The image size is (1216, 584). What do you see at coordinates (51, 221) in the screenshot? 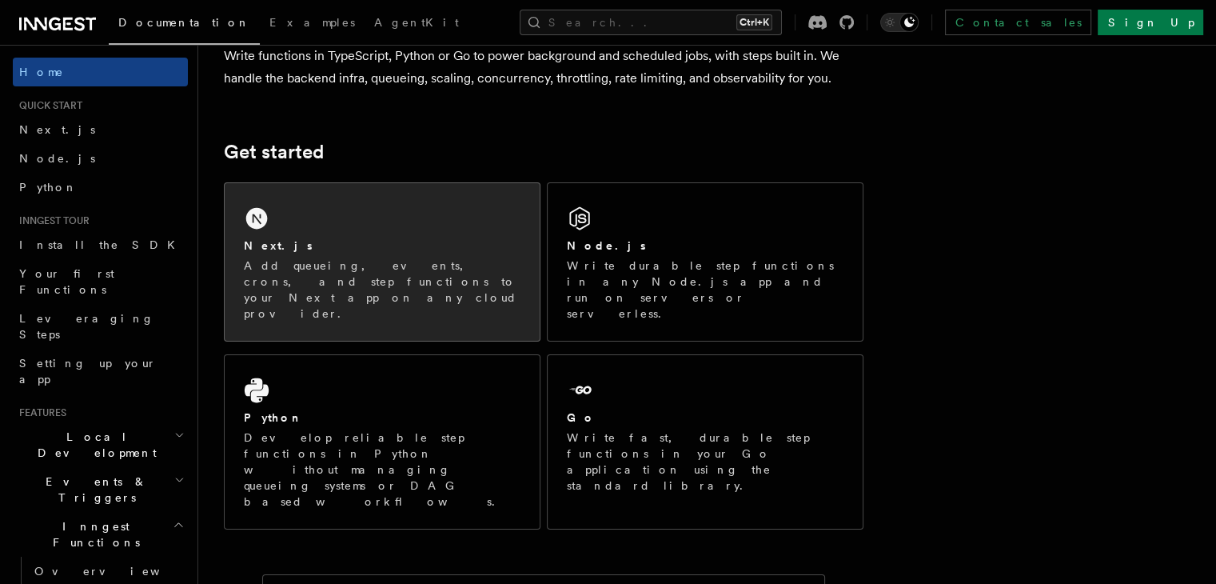
I see `span: Inngest tour` at bounding box center [51, 221].